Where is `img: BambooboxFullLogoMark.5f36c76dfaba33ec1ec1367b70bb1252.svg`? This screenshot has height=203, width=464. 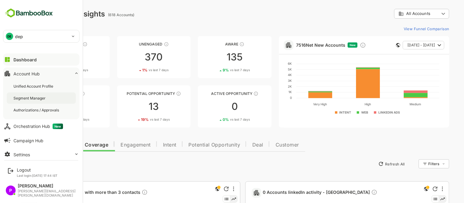 img: BambooboxFullLogoMark.5f36c76dfaba33ec1ec1367b70bb1252.svg is located at coordinates (29, 13).